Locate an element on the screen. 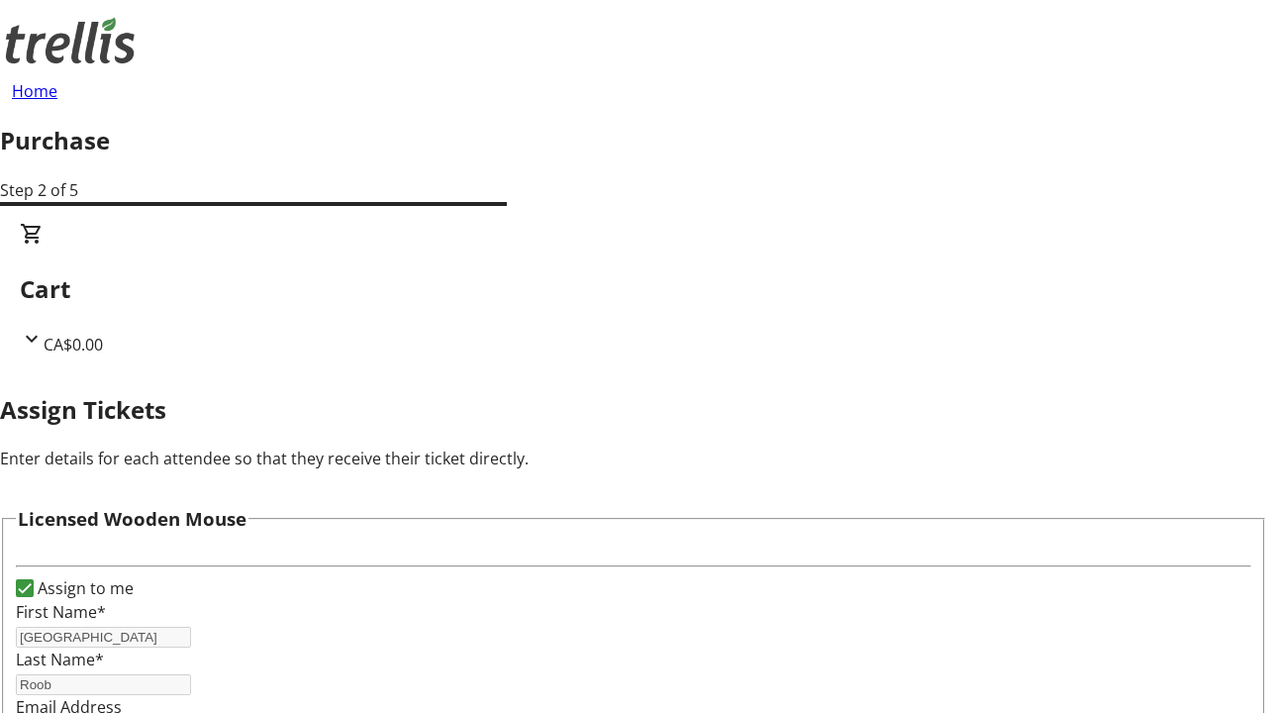  h3: Licensed Wooden Mouse is located at coordinates (132, 519).